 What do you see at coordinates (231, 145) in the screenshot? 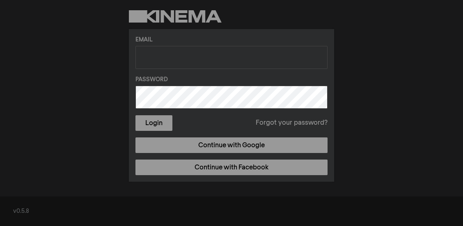
I see `a: Continue with Google` at bounding box center [231, 145].